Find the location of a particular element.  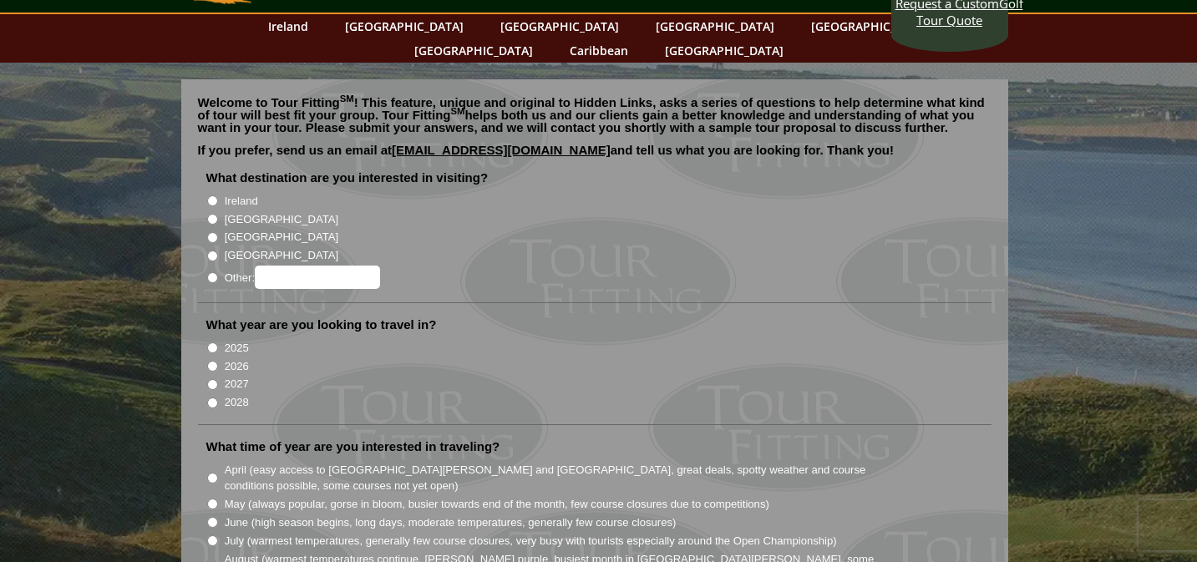

label: June (high season begins, long days, moderate temperatures, generally few course closures) is located at coordinates (450, 523).